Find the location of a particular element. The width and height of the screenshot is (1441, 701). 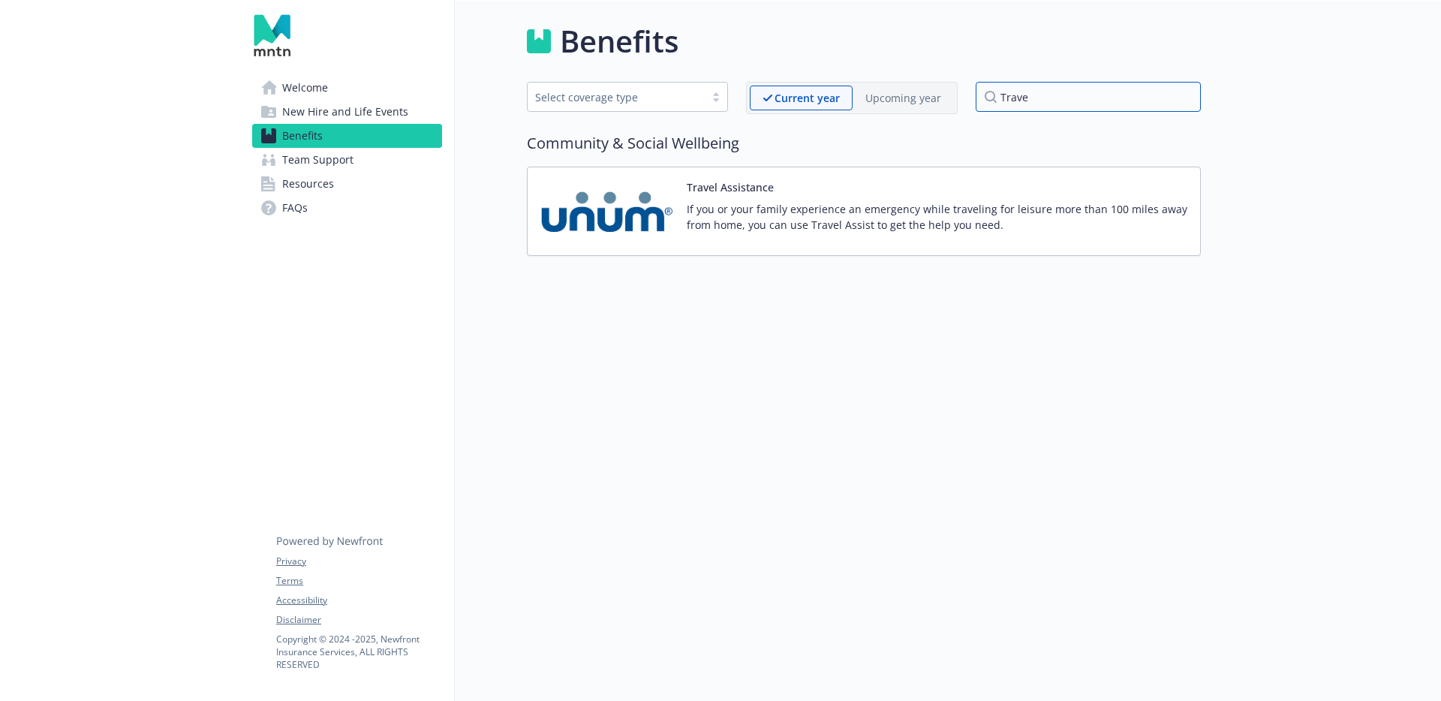

a: Privacy is located at coordinates (359, 561).